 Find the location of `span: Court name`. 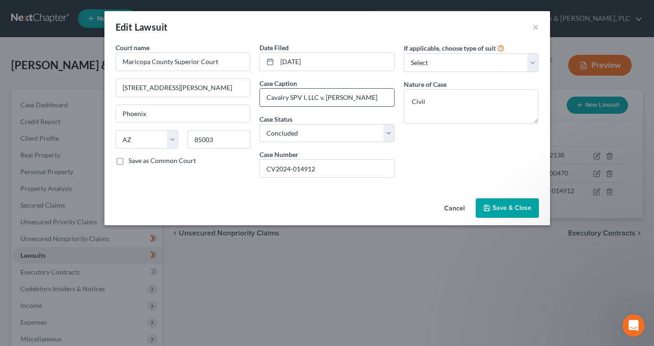

span: Court name is located at coordinates (132, 47).